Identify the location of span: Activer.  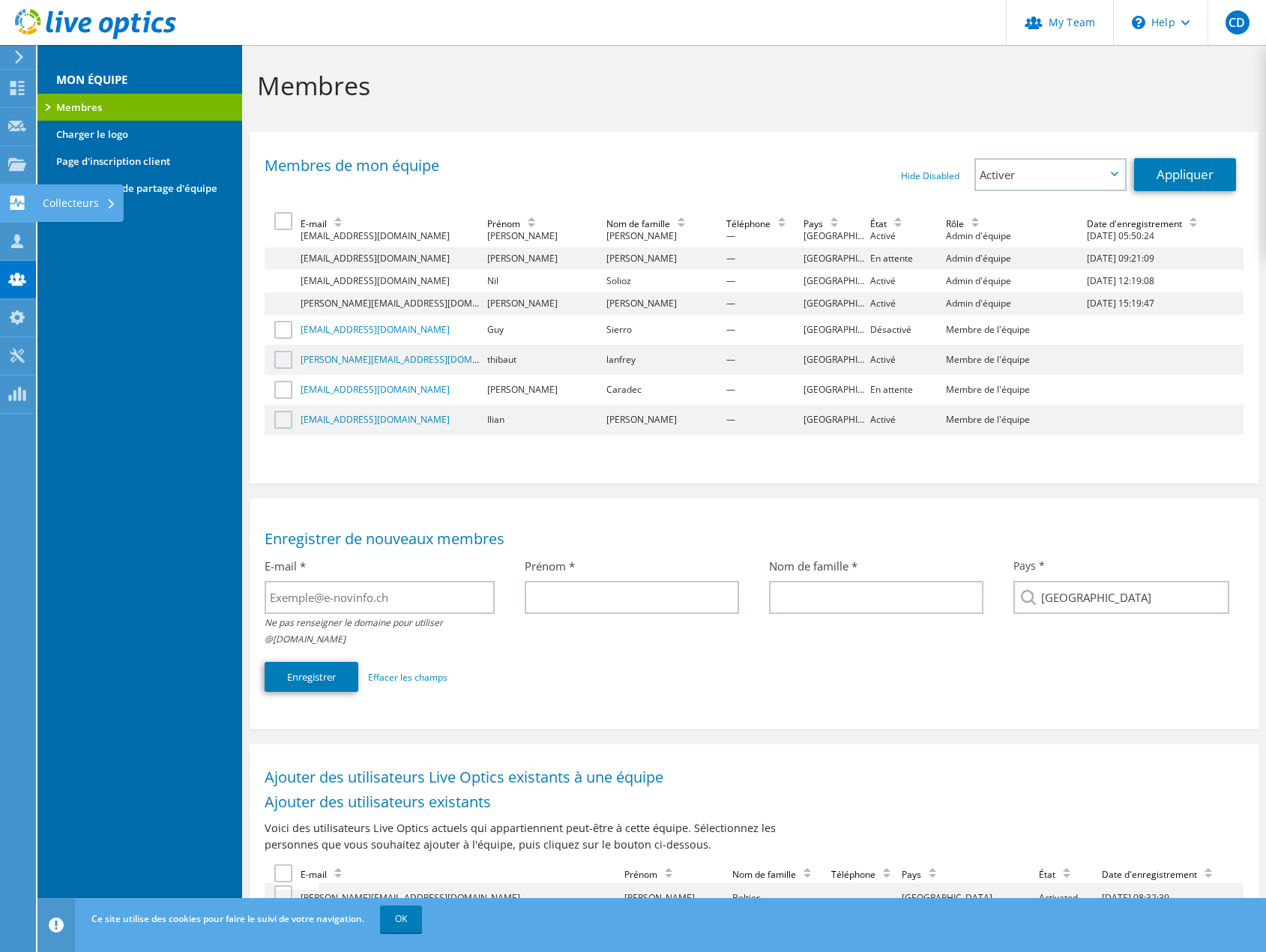
(1043, 175).